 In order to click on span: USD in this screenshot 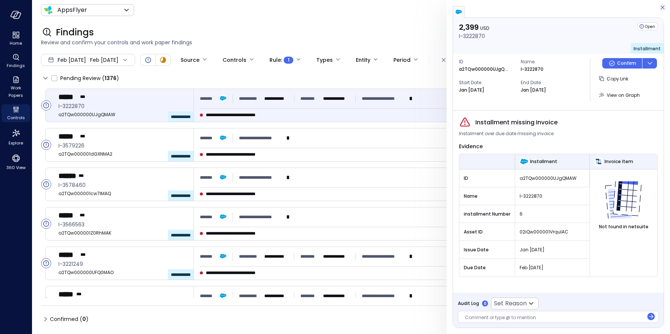, I will do `click(485, 28)`.